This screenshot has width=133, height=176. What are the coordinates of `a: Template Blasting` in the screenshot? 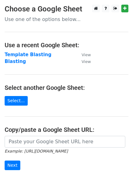 It's located at (28, 55).